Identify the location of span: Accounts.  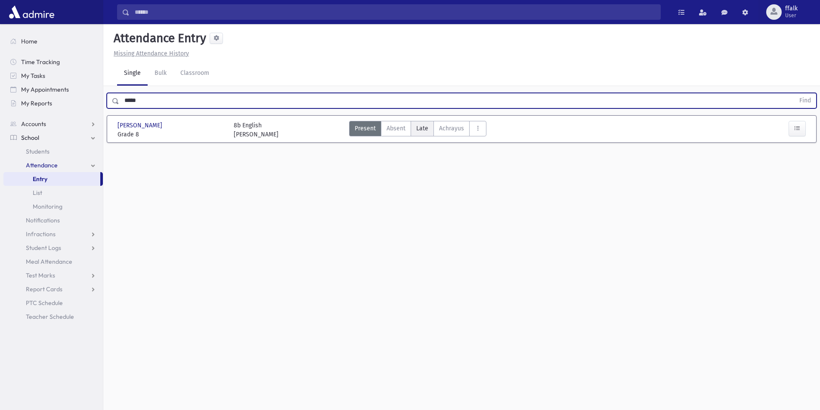
(34, 124).